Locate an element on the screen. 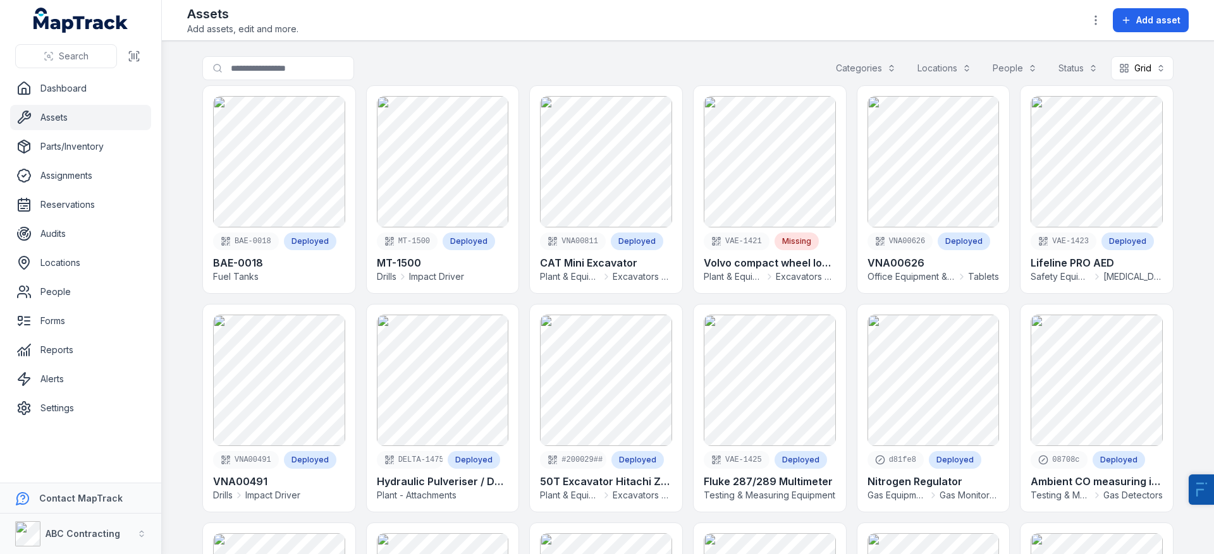  a: Audits is located at coordinates (80, 234).